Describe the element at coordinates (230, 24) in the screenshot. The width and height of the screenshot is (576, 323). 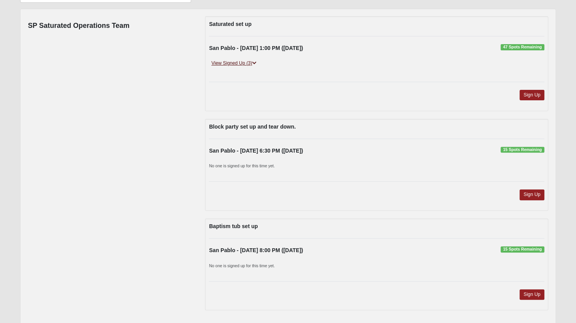
I see `strong: Saturated set up` at that location.